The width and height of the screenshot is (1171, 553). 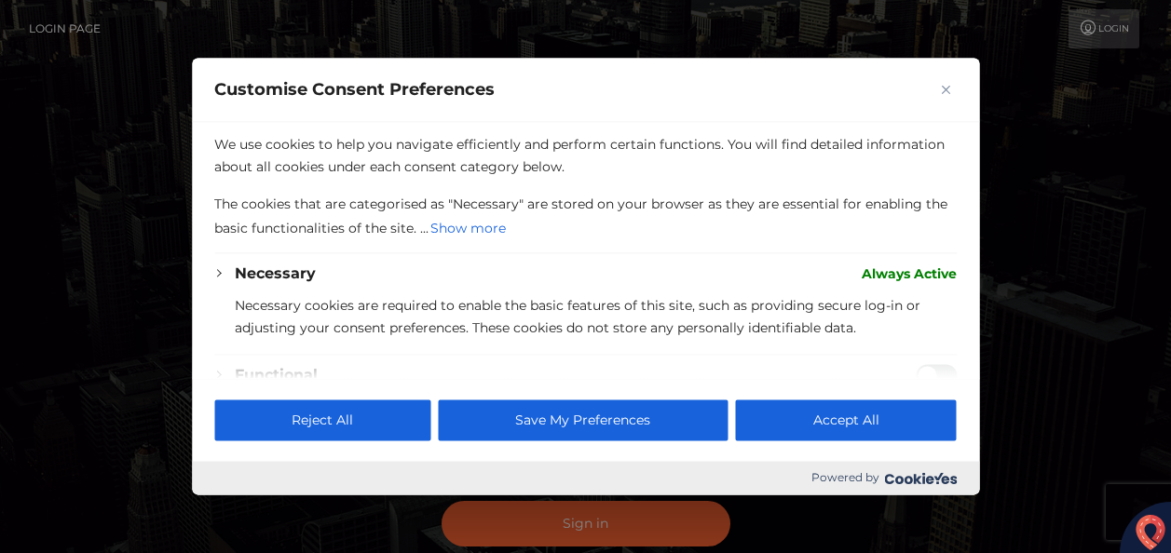 I want to click on button: Save My Preferences, so click(x=582, y=421).